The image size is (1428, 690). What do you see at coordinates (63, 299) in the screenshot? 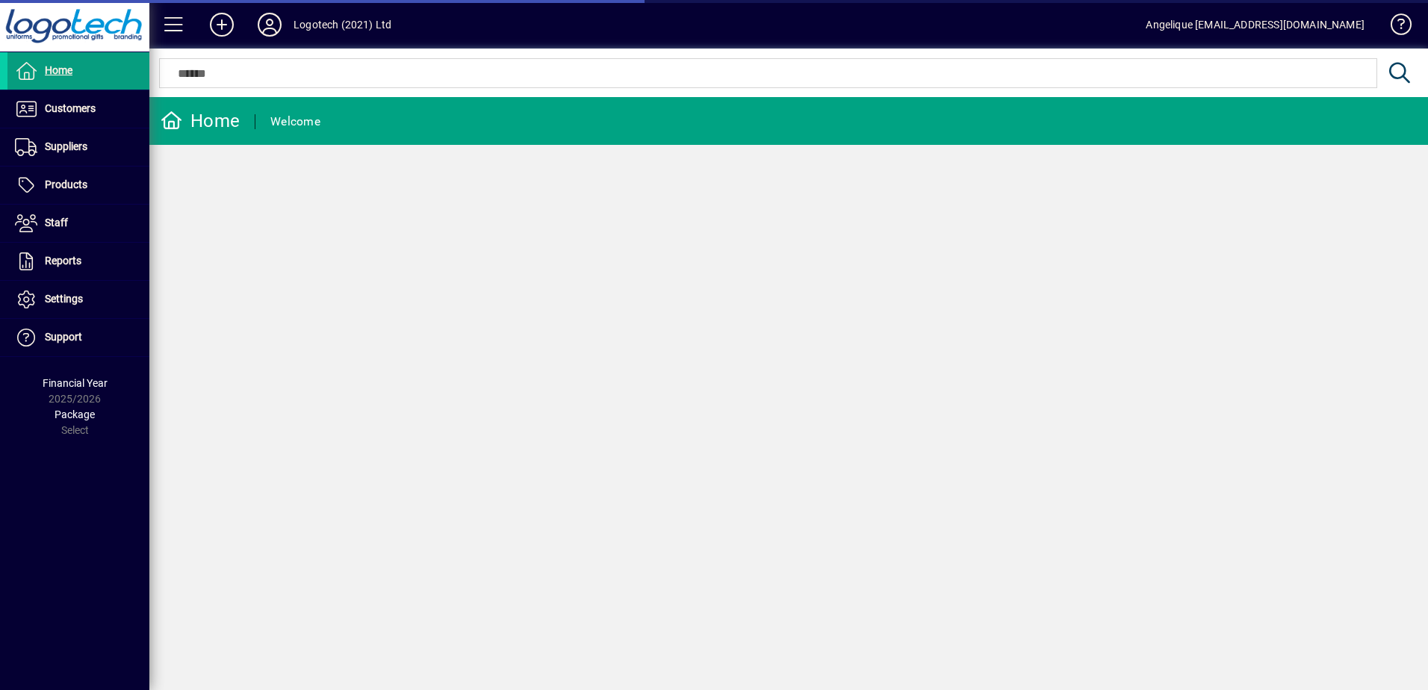
I see `span: Settings` at bounding box center [63, 299].